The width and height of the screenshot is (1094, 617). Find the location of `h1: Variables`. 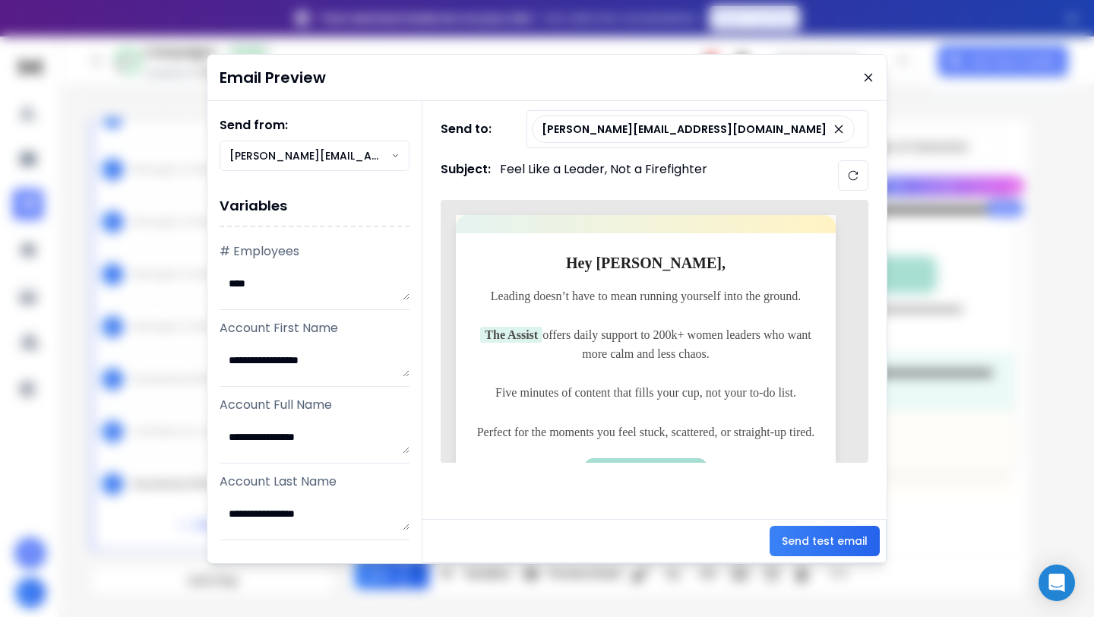

h1: Variables is located at coordinates (315, 207).